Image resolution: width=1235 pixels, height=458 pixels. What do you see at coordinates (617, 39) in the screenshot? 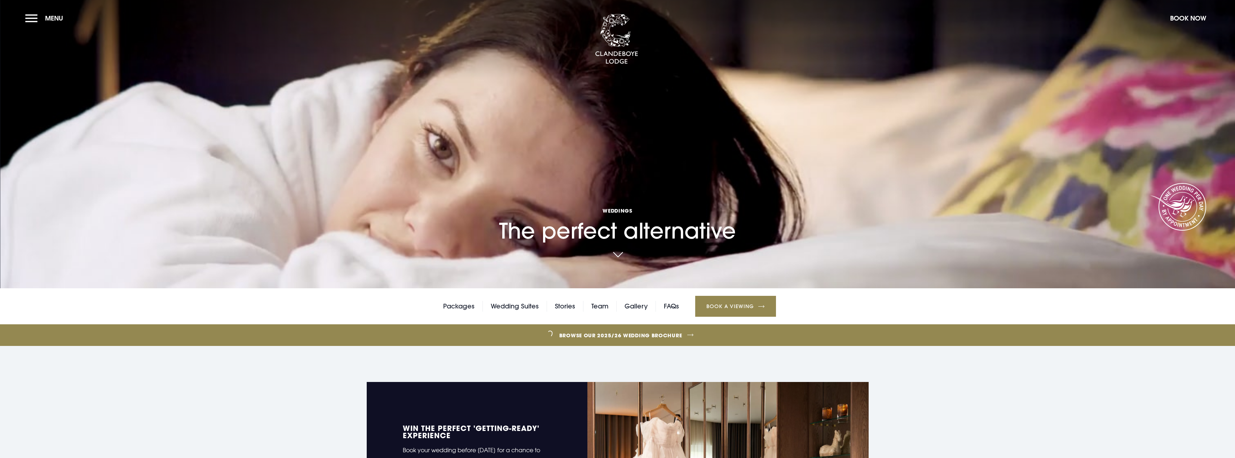
I see `img: Clandeboye Lodge` at bounding box center [617, 39].